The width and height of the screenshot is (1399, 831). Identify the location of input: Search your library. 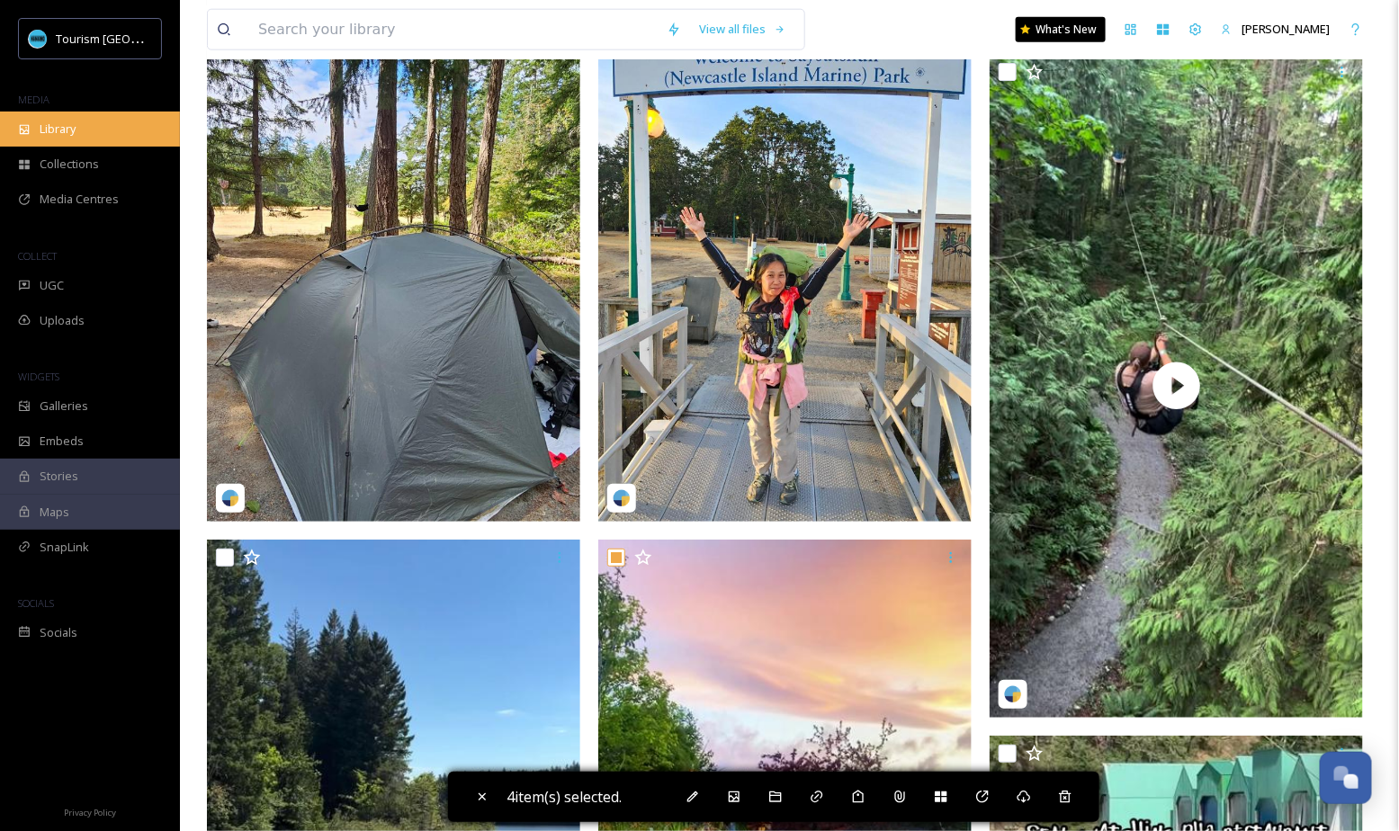
(453, 30).